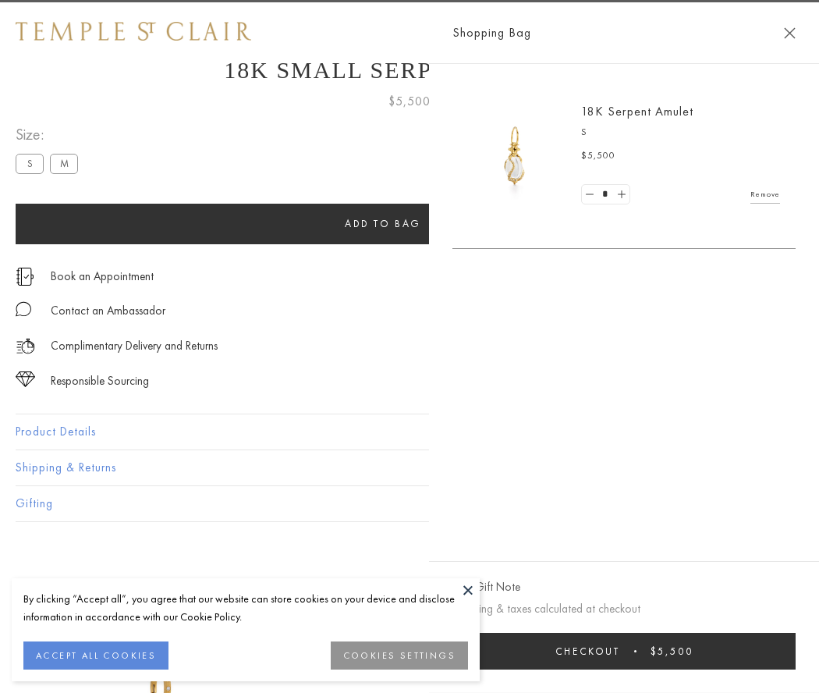  Describe the element at coordinates (96, 655) in the screenshot. I see `button: ACCEPT ALL COOKIES` at that location.